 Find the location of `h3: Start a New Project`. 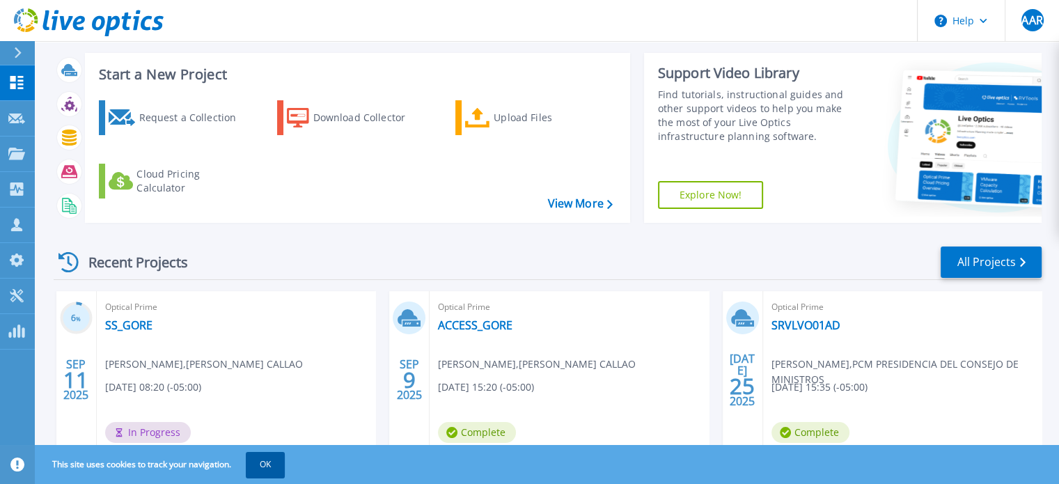

h3: Start a New Project is located at coordinates (355, 74).